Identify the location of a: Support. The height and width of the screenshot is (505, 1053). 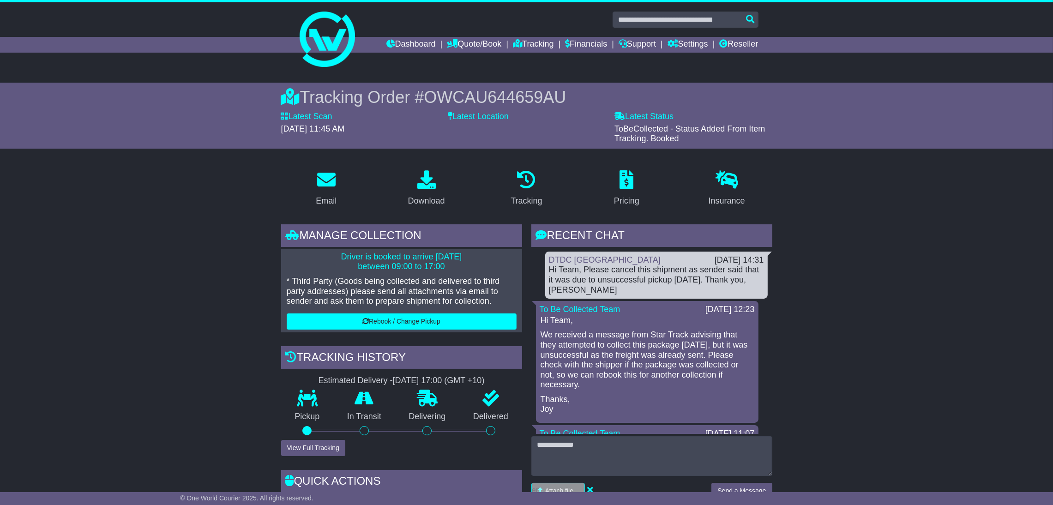
(637, 45).